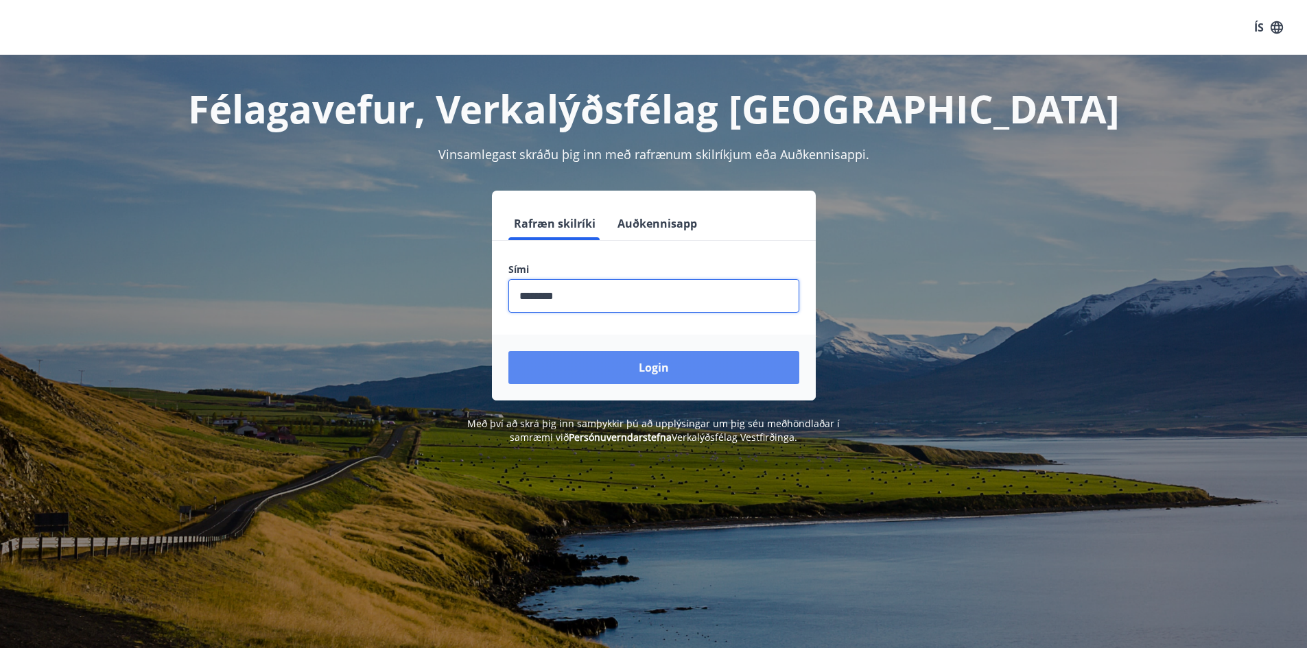 Image resolution: width=1307 pixels, height=648 pixels. I want to click on span: Vinsamlegast skráðu þig inn með rafrænum skilríkjum eða Auðkennisappi., so click(654, 154).